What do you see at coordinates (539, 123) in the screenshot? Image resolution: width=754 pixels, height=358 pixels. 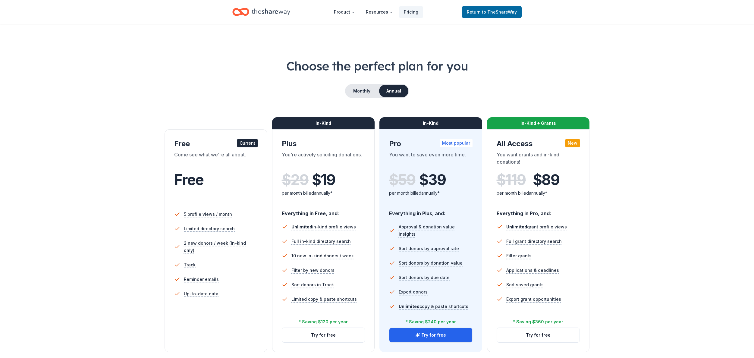 I see `div: In-Kind + Grants` at bounding box center [539, 123].